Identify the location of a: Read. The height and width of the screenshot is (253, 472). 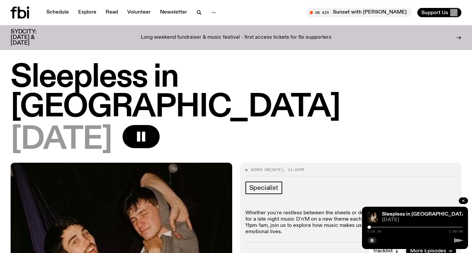
(112, 13).